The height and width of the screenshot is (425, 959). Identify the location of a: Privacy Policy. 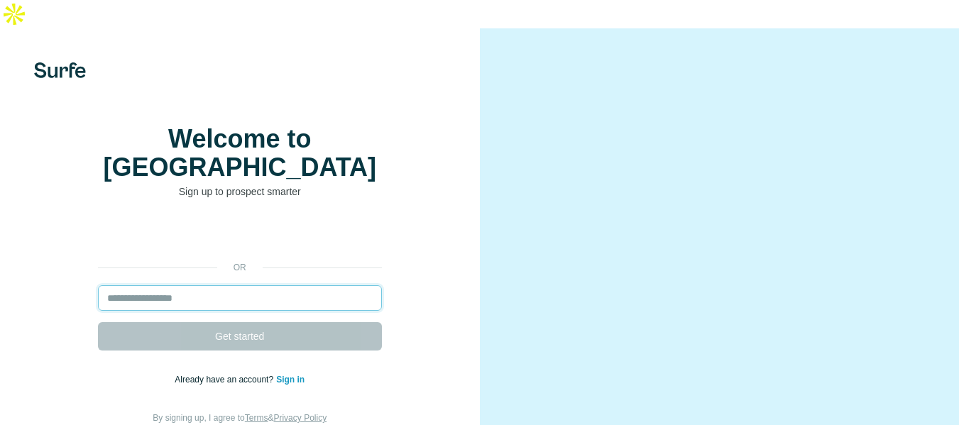
(300, 418).